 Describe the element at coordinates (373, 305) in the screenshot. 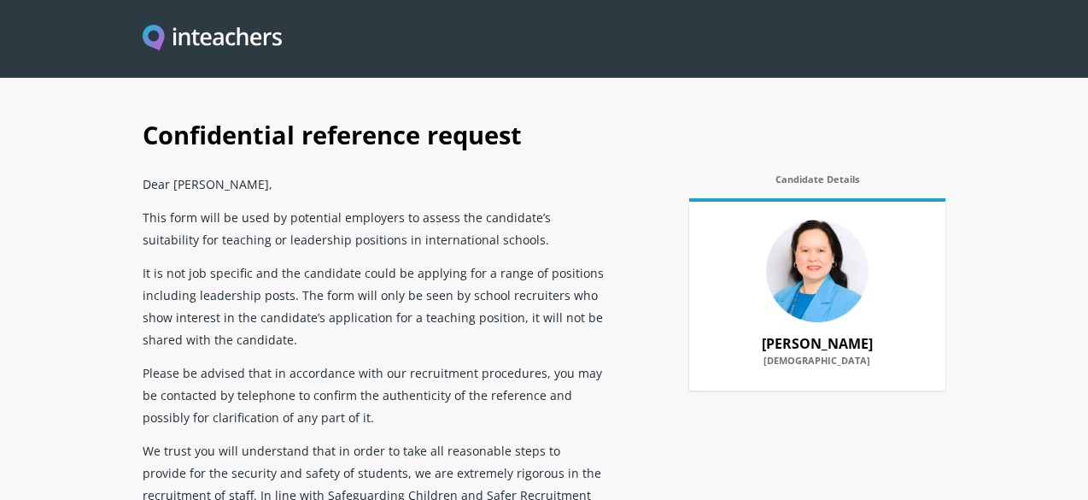

I see `p: It is not job specific and the candidate could be applying for a range of positions including lea...` at that location.